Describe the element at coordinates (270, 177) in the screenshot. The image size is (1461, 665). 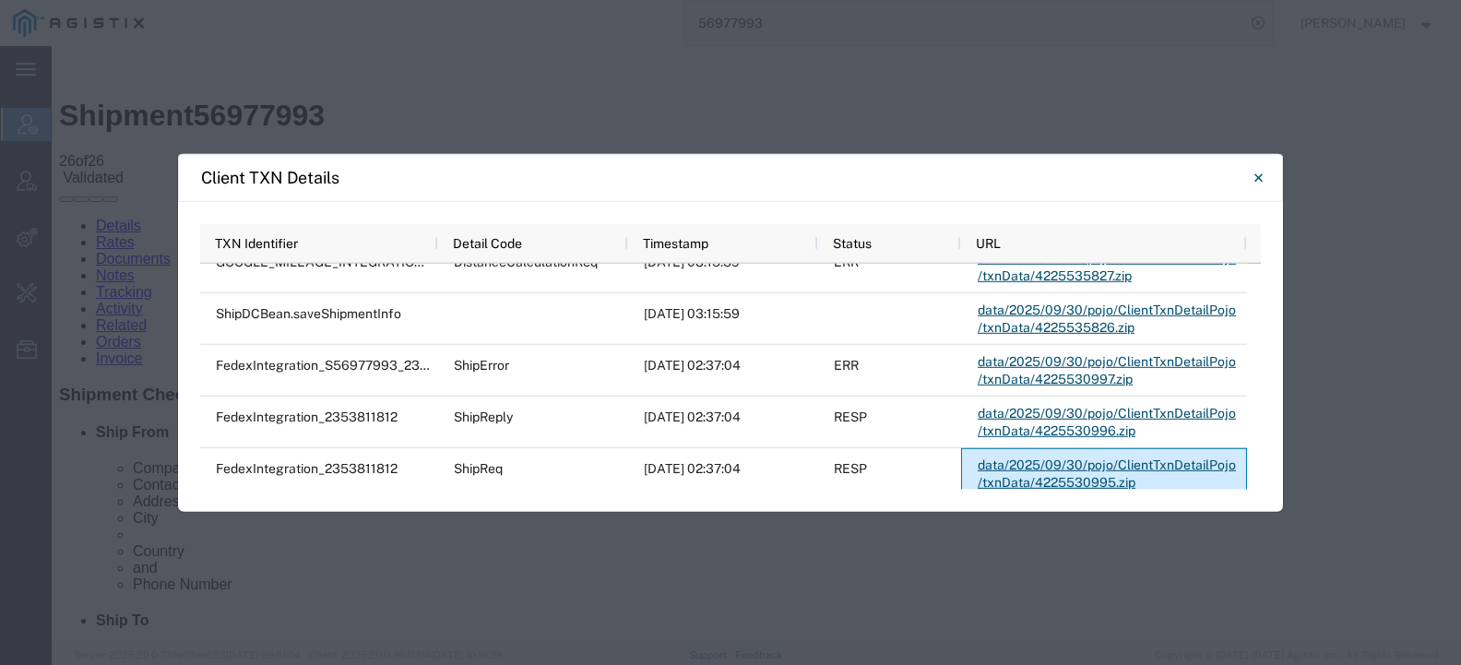
I see `h4: Client TXN Details` at that location.